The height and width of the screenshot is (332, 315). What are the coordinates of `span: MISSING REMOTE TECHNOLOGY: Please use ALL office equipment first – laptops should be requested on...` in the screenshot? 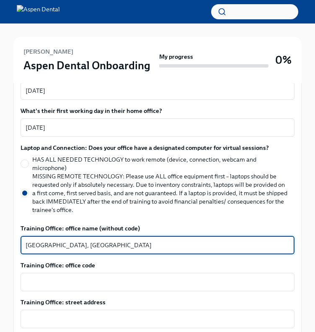 It's located at (160, 193).